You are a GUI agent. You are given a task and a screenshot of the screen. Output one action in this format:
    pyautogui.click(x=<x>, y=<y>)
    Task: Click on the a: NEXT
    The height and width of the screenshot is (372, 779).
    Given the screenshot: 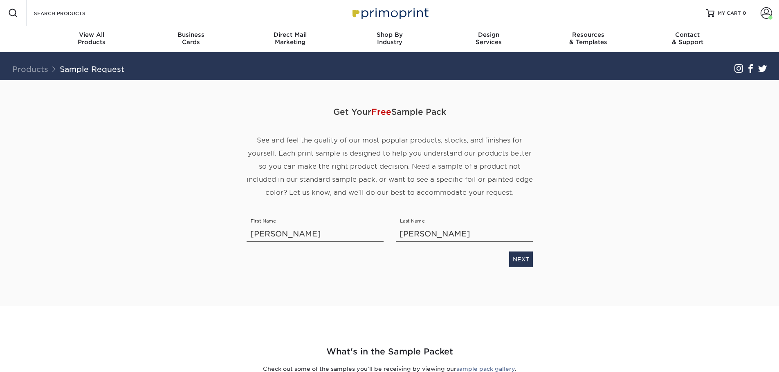 What is the action you would take?
    pyautogui.click(x=521, y=260)
    